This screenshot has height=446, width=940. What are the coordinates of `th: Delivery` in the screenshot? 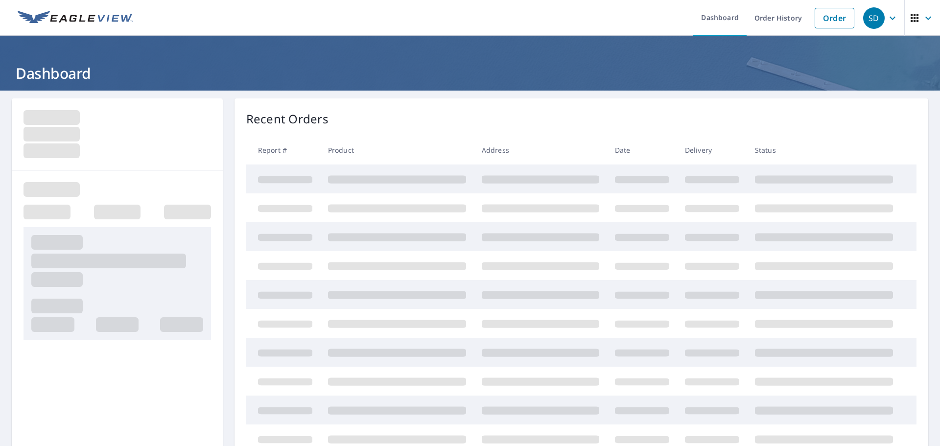 It's located at (712, 150).